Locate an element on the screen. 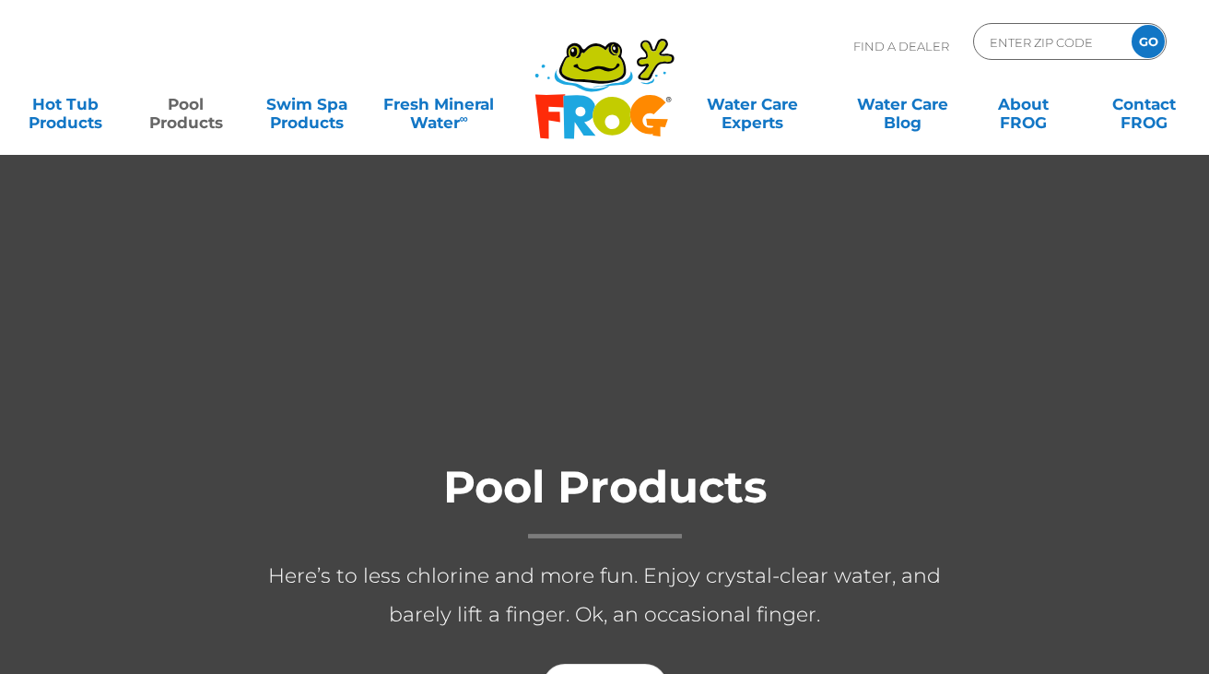  p: Here’s to less chlorine and more fun. Enjoy crystal-clear water, and barely lift a finger. Ok, an... is located at coordinates (604, 595).